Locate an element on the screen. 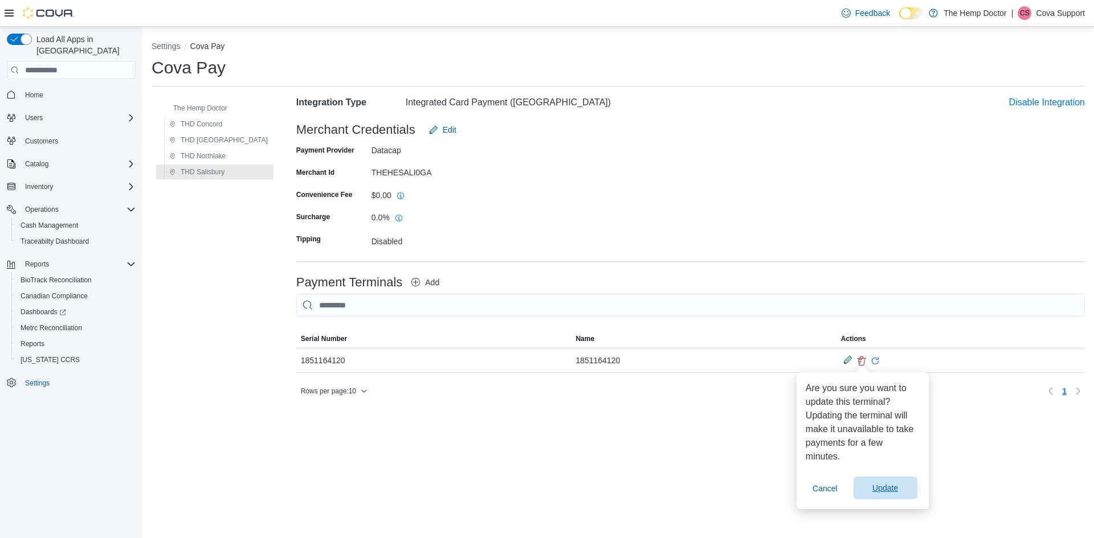  button: Operations is located at coordinates (71, 210).